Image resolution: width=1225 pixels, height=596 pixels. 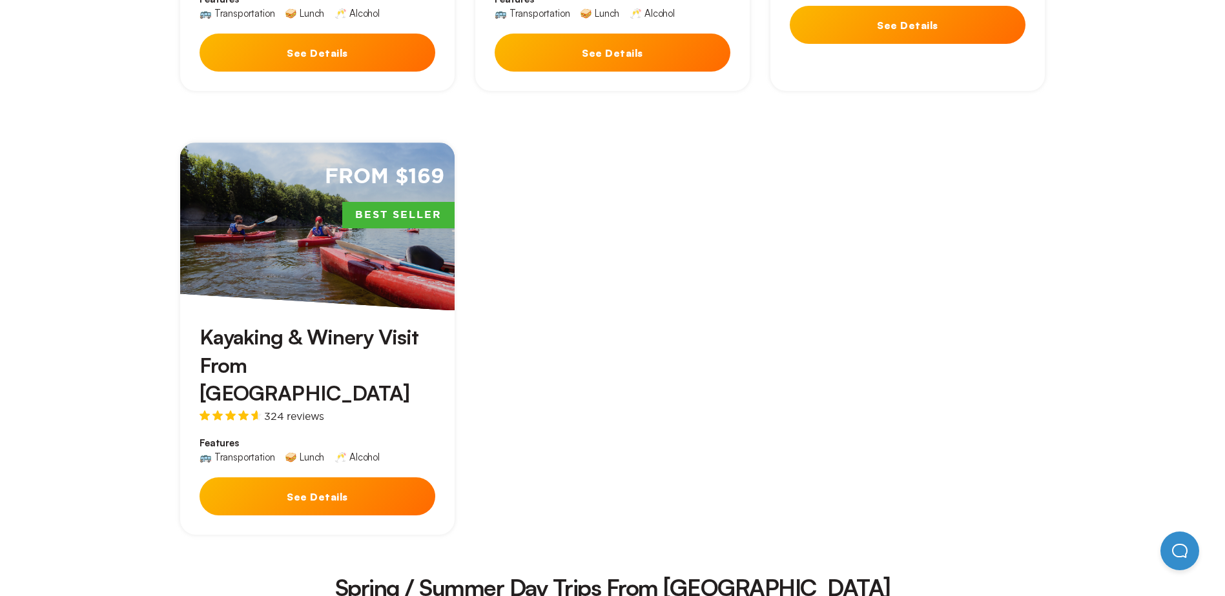 I want to click on span: 324 reviews, so click(x=294, y=416).